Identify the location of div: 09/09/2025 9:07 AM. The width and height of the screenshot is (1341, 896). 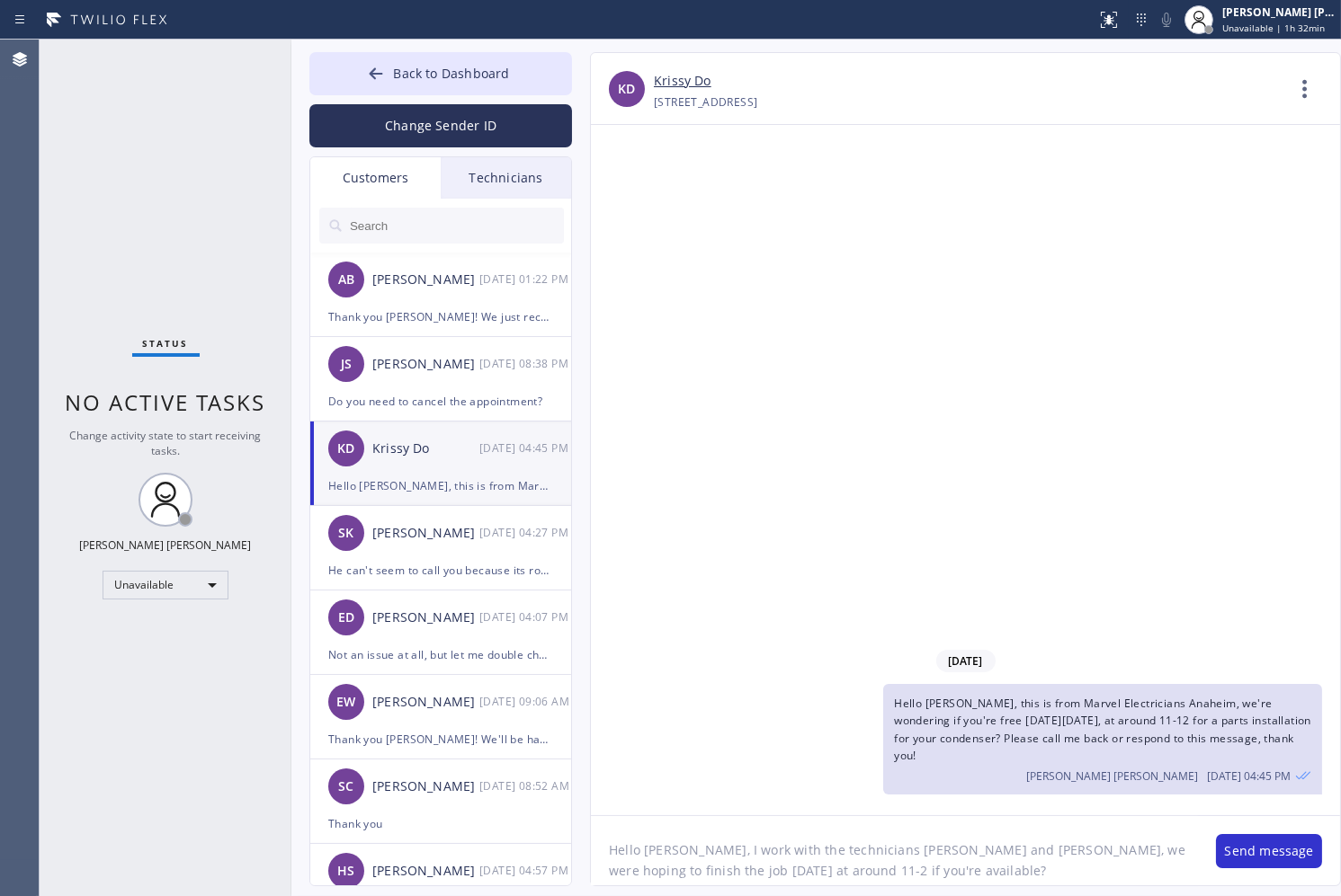
(526, 616).